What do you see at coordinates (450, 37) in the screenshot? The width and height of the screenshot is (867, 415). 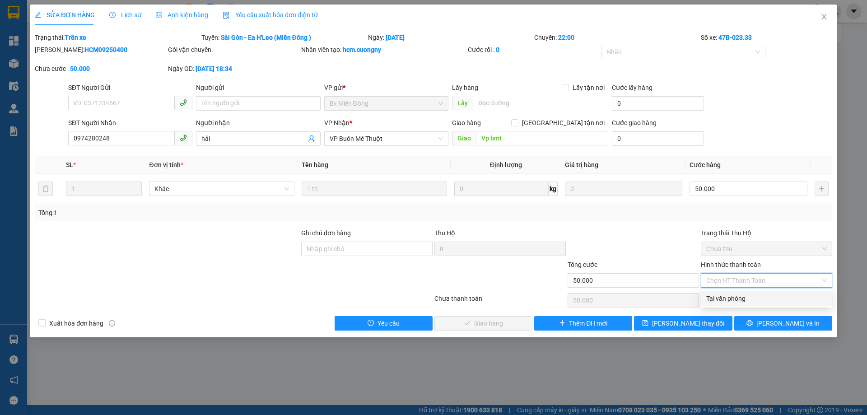 I see `div: Ngày:` at bounding box center [450, 37].